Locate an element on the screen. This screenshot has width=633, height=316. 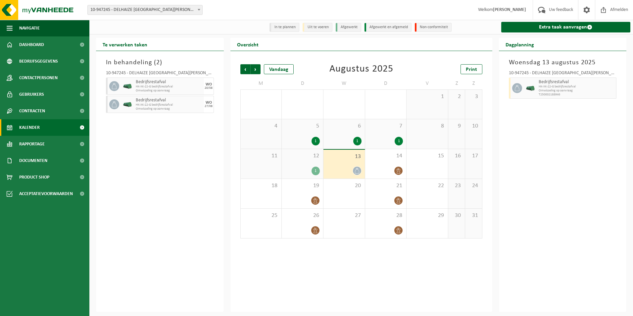
span: Acceptatievoorwaarden is located at coordinates (46, 194).